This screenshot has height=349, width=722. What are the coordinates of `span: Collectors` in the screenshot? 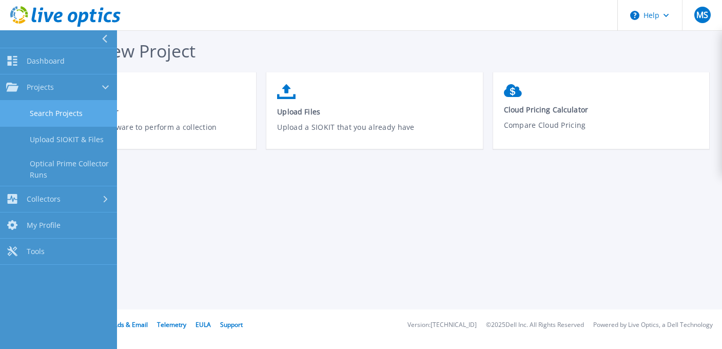 It's located at (44, 199).